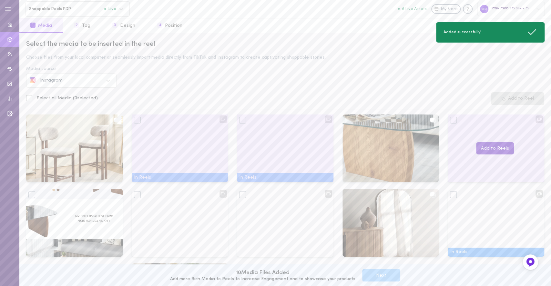 The image size is (551, 286). I want to click on button: Add to Reels, so click(495, 149).